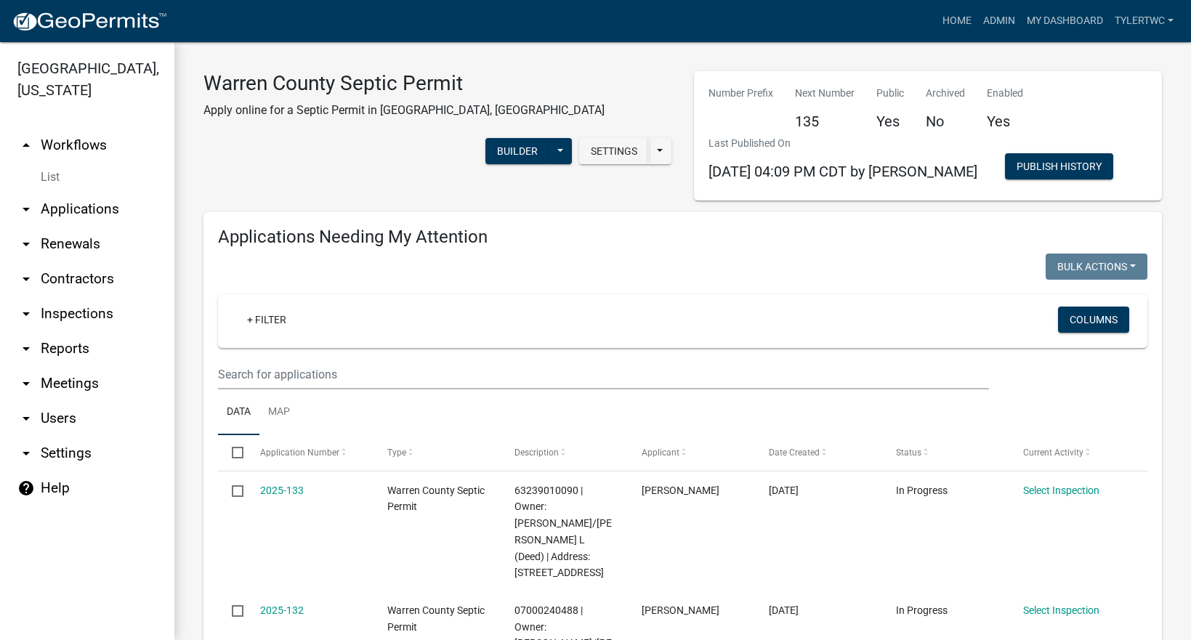 Image resolution: width=1191 pixels, height=640 pixels. What do you see at coordinates (741, 93) in the screenshot?
I see `p: Number Prefix` at bounding box center [741, 93].